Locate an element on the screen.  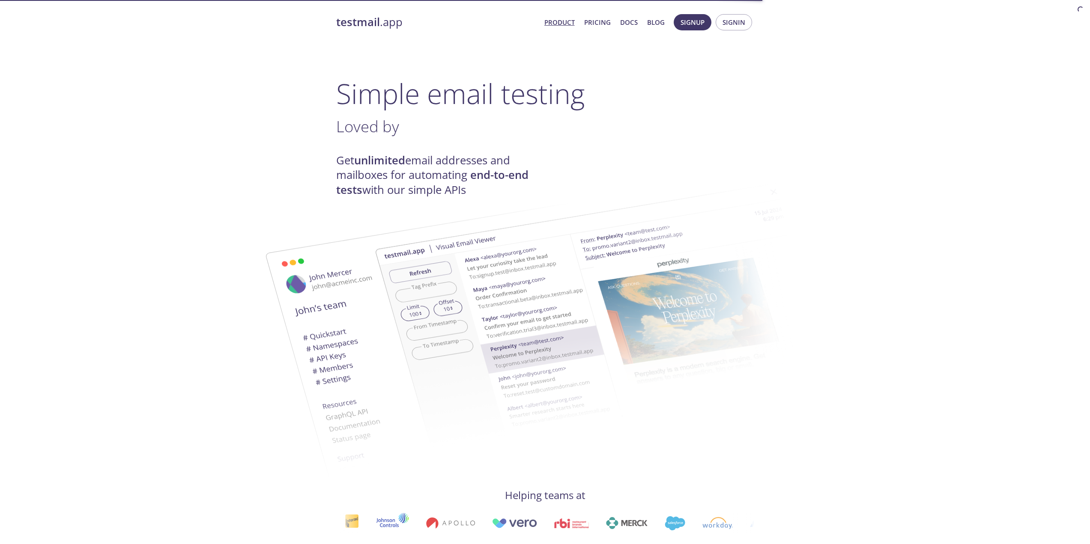
strong: testmail is located at coordinates (358, 22).